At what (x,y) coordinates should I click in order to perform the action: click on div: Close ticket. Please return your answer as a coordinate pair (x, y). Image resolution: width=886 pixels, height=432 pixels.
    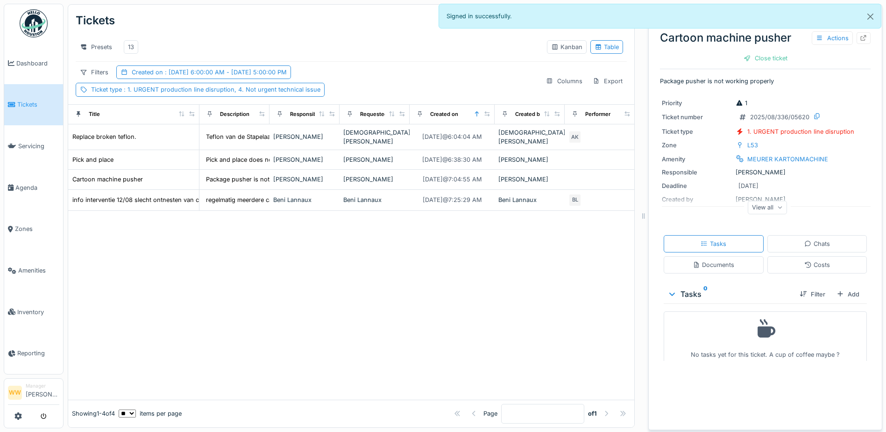
    Looking at the image, I should click on (766, 58).